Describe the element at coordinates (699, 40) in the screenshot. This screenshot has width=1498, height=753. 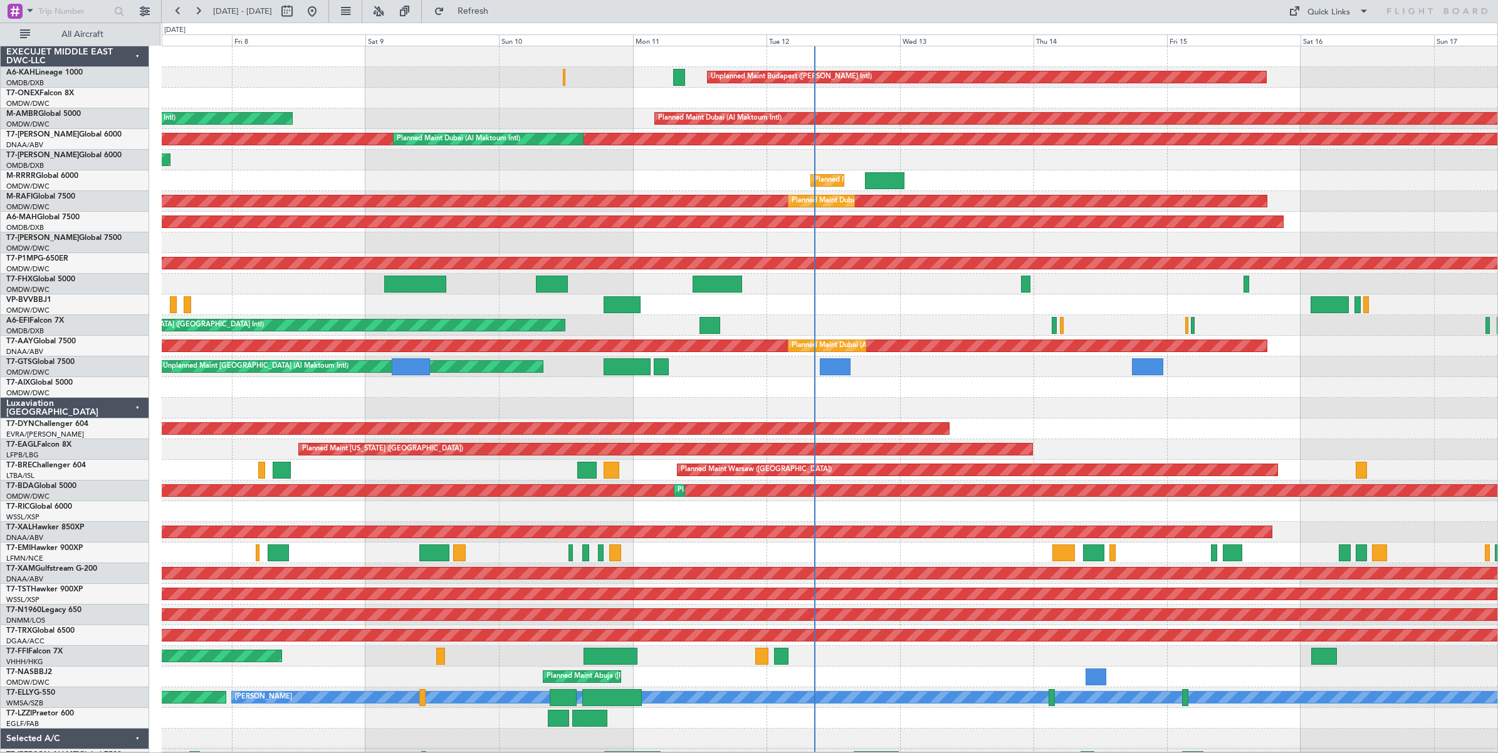
I see `div: Mon 11` at that location.